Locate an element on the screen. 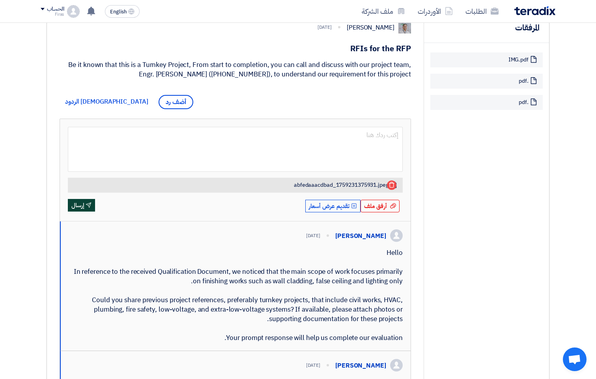 This screenshot has width=596, height=379. div: Be it known that this is a Turnkey Project, From start to completion, you can call and discuss wi... is located at coordinates (235, 70).